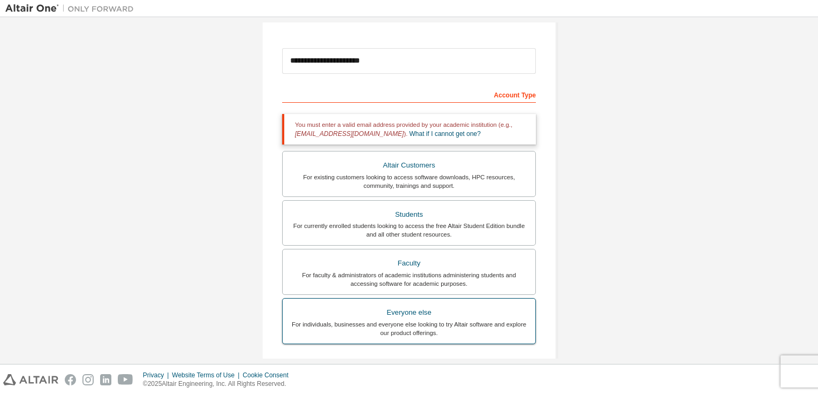 Image resolution: width=818 pixels, height=395 pixels. I want to click on div: Faculty, so click(409, 263).